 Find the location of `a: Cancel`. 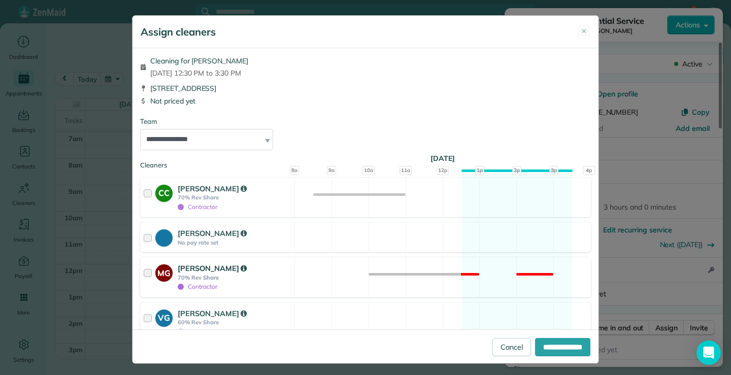

a: Cancel is located at coordinates (512, 347).